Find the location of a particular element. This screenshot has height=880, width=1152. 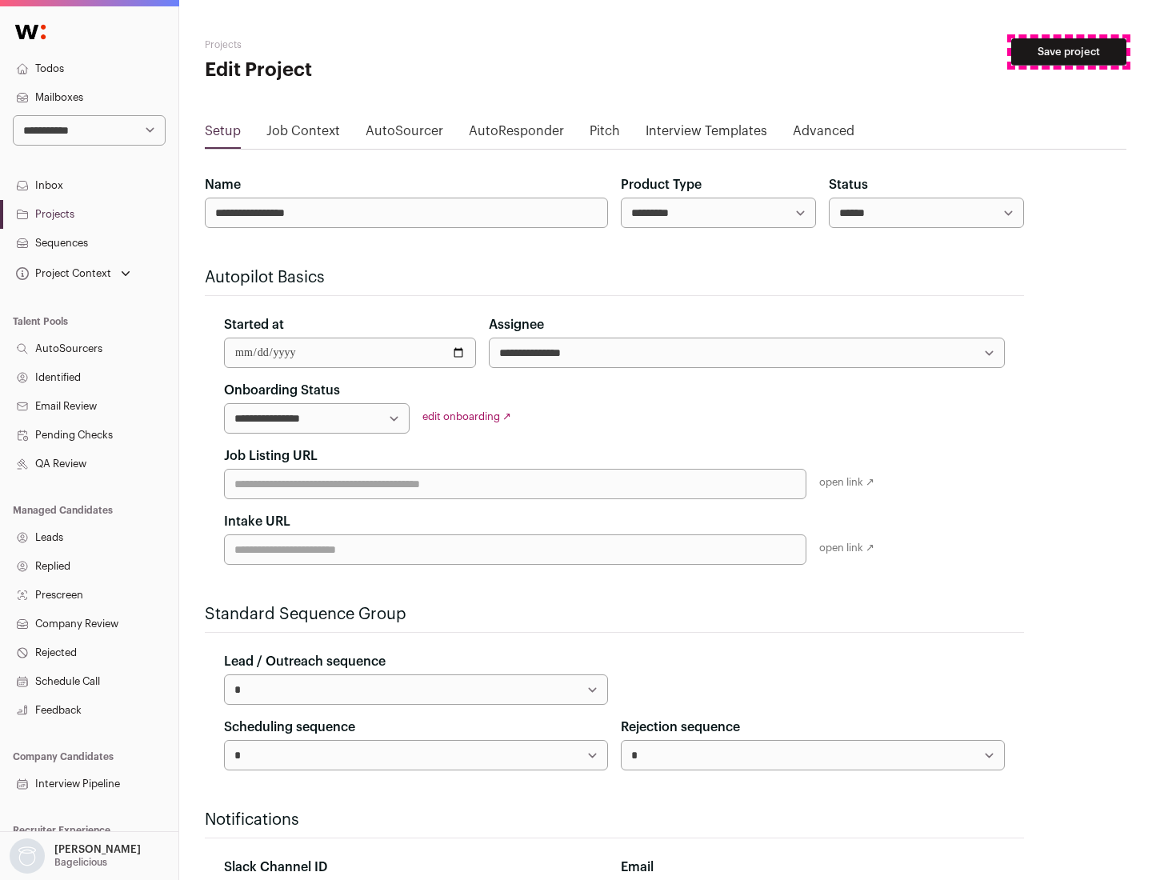

label: Intake URL is located at coordinates (257, 521).